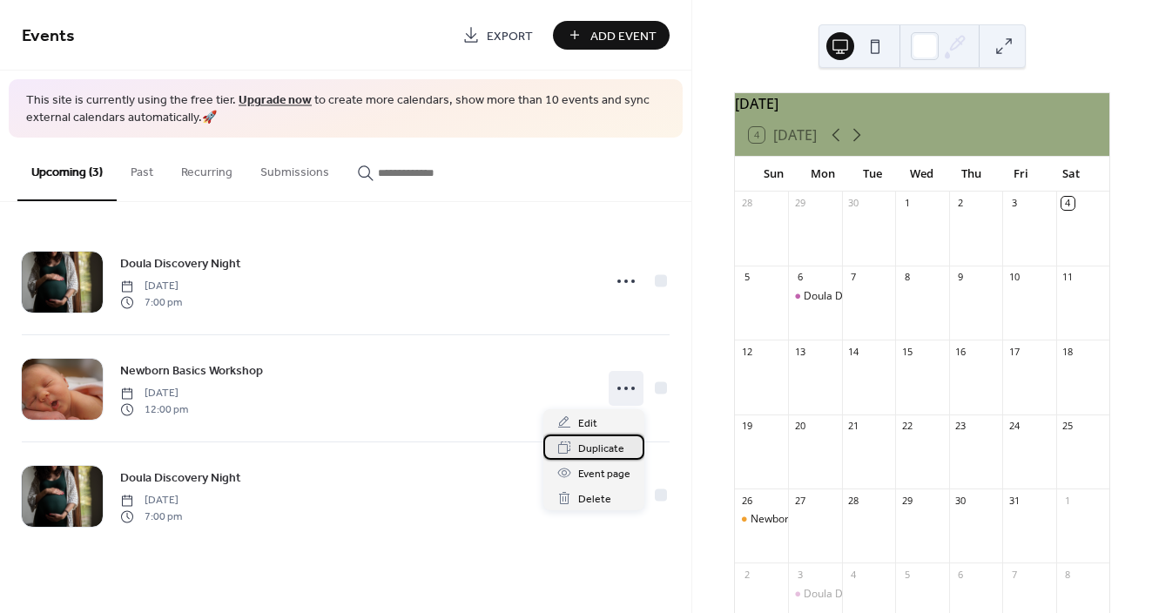 This screenshot has height=613, width=1152. Describe the element at coordinates (1020, 174) in the screenshot. I see `div: Fri` at that location.